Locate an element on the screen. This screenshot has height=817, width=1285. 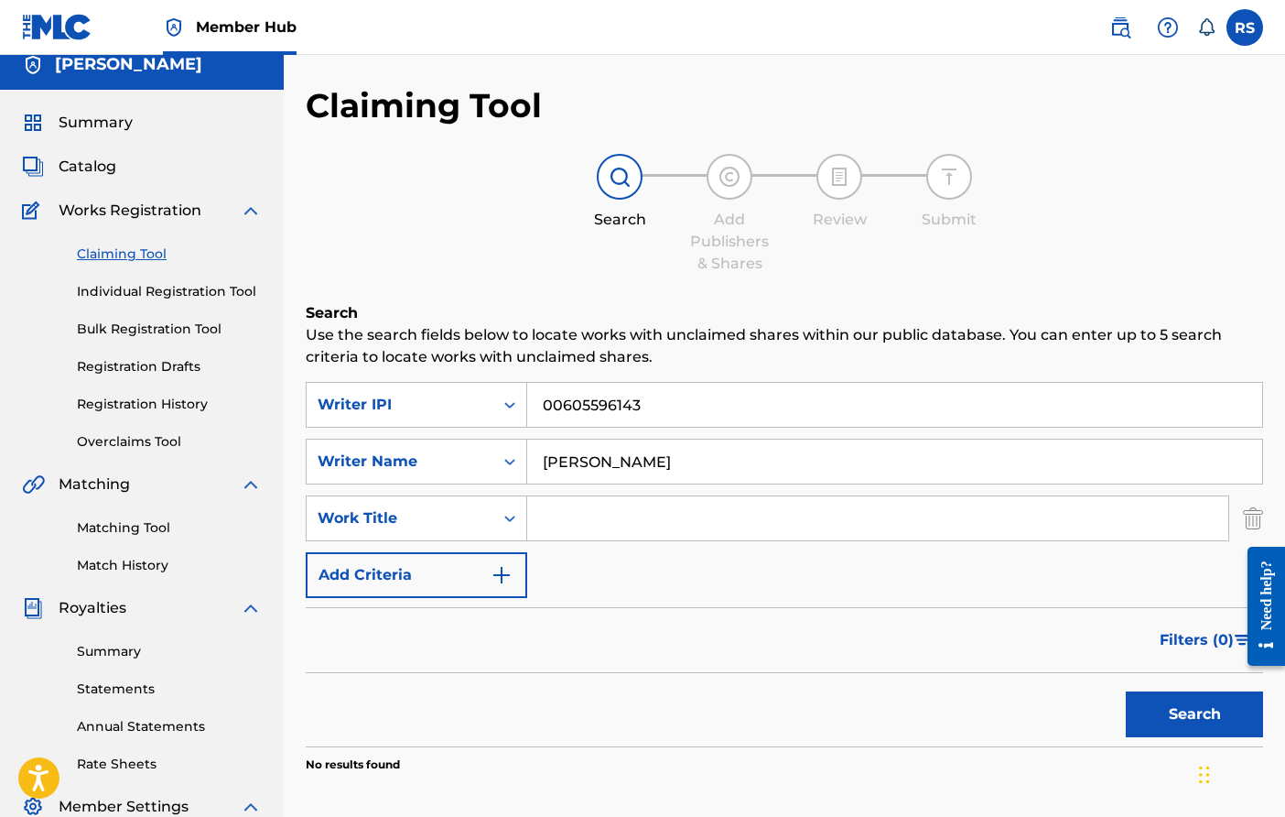
img: Delete Criterion is located at coordinates (1253, 518).